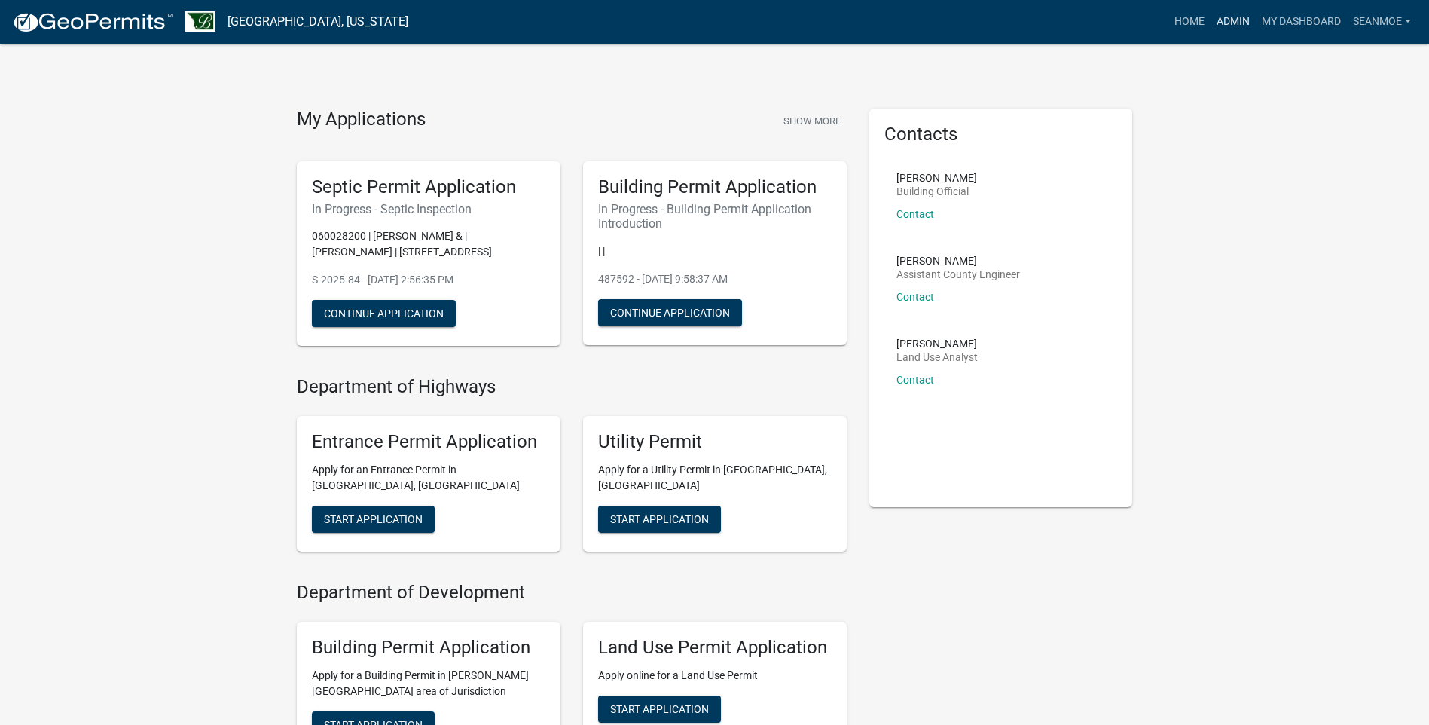 The height and width of the screenshot is (725, 1429). I want to click on h5: Contacts, so click(1001, 134).